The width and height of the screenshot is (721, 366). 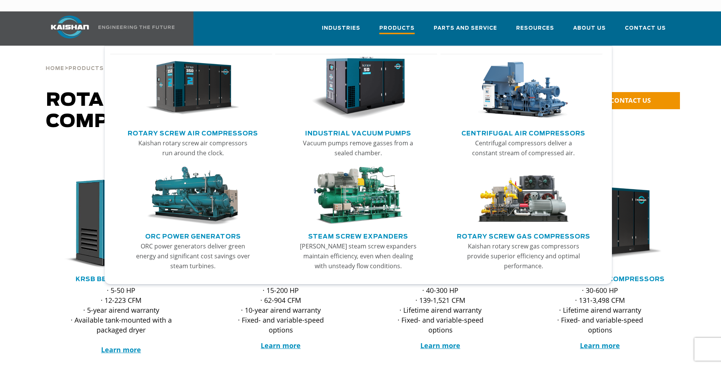 I want to click on span: Parts and Service, so click(x=465, y=28).